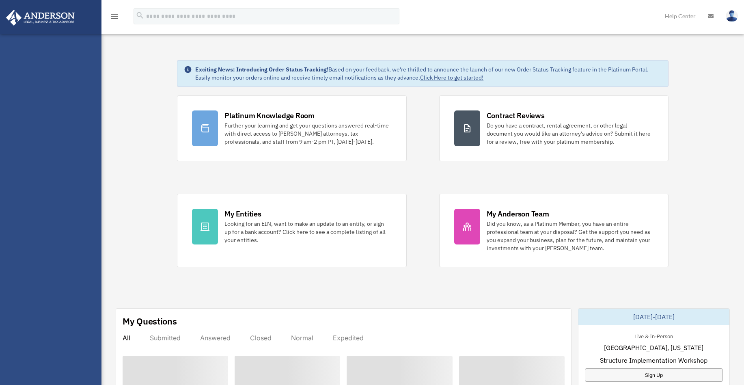 Image resolution: width=744 pixels, height=385 pixels. Describe the element at coordinates (428, 73) in the screenshot. I see `div: Based on your feedback, we're thrilled to announce the launch of our new Order Status Tracking fe...` at that location.